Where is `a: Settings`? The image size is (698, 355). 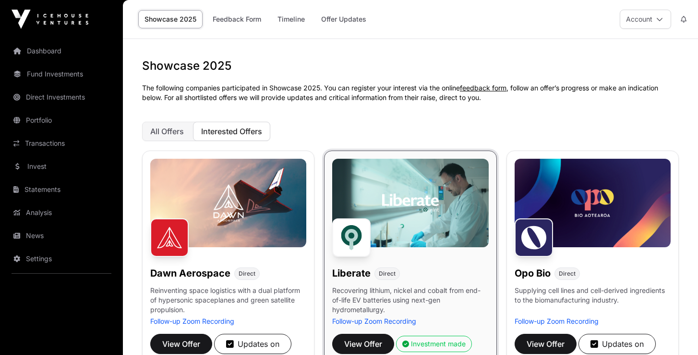 a: Settings is located at coordinates (61, 258).